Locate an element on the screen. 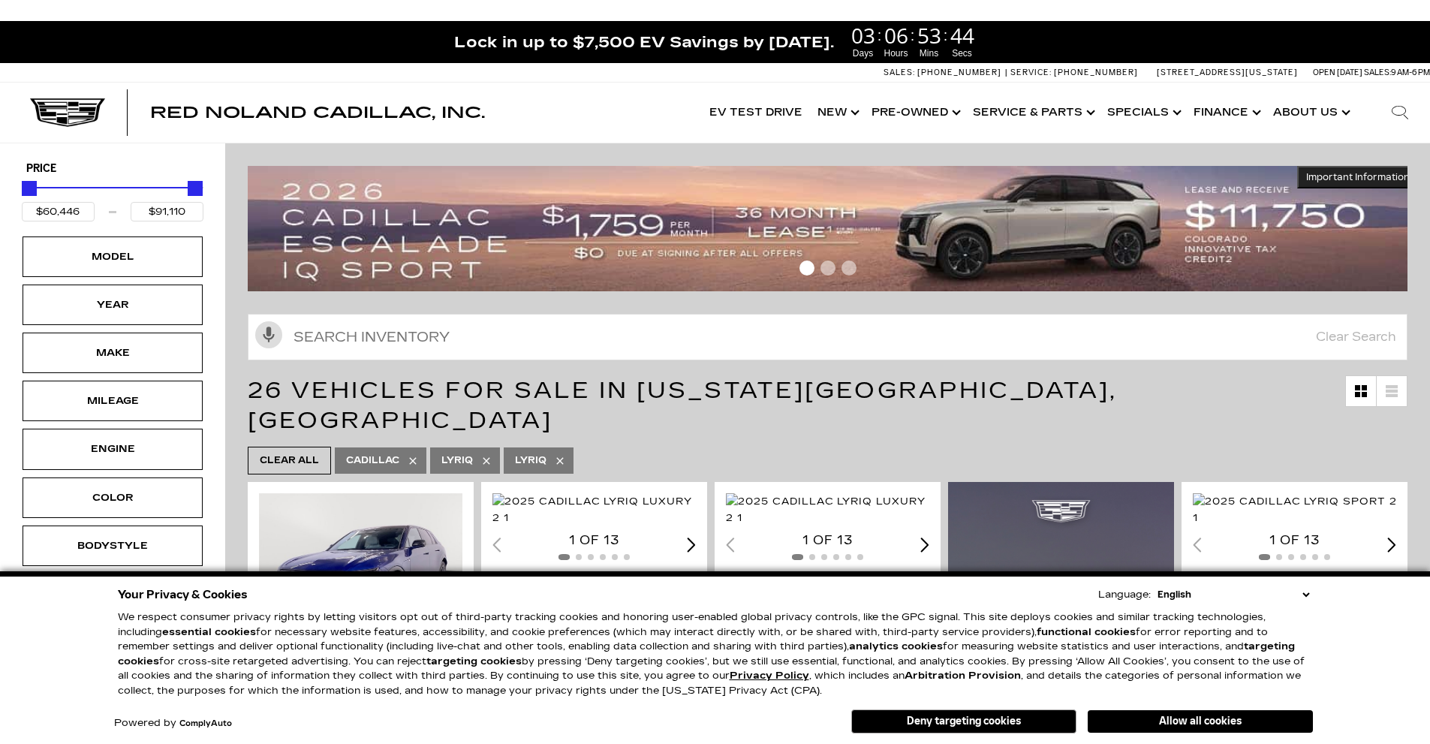 Image resolution: width=1430 pixels, height=744 pixels. strong: analytics cookies is located at coordinates (895, 646).